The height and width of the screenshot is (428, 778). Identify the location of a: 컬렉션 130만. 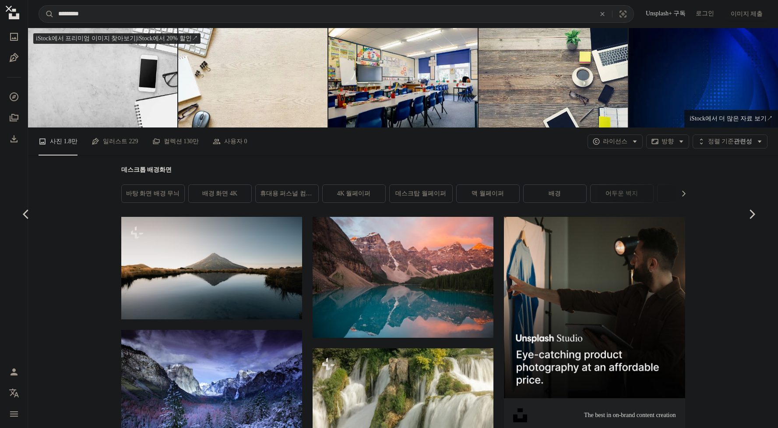
(176, 141).